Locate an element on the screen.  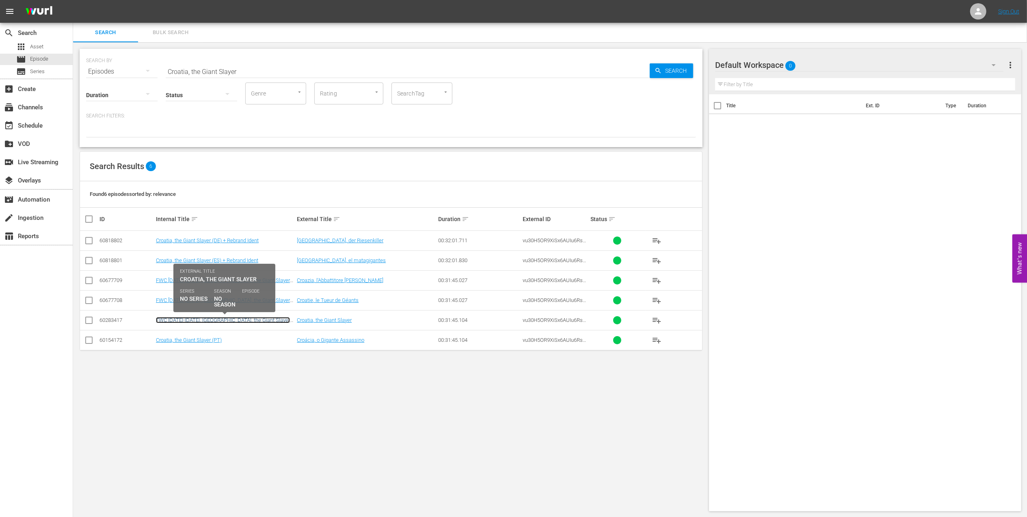
span: Schedule is located at coordinates (9, 126).